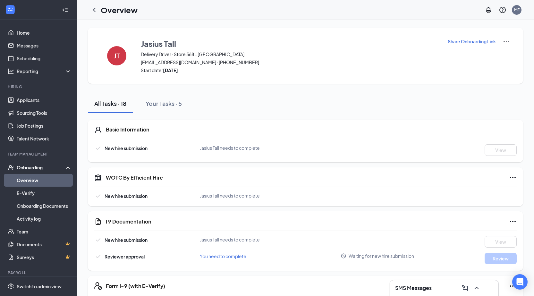  What do you see at coordinates (44, 219) in the screenshot?
I see `a: Activity log` at bounding box center [44, 219].